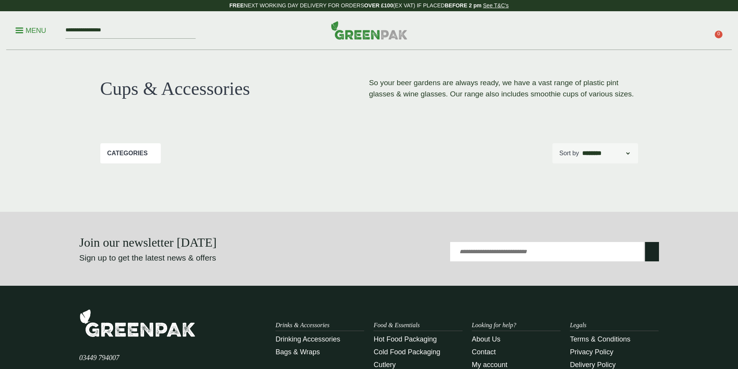  What do you see at coordinates (308, 339) in the screenshot?
I see `a: Drinking Accessories` at bounding box center [308, 339].